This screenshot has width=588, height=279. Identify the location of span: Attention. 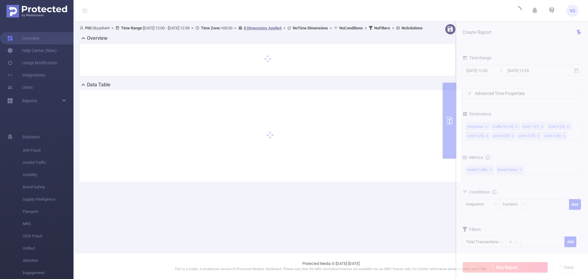
(48, 261).